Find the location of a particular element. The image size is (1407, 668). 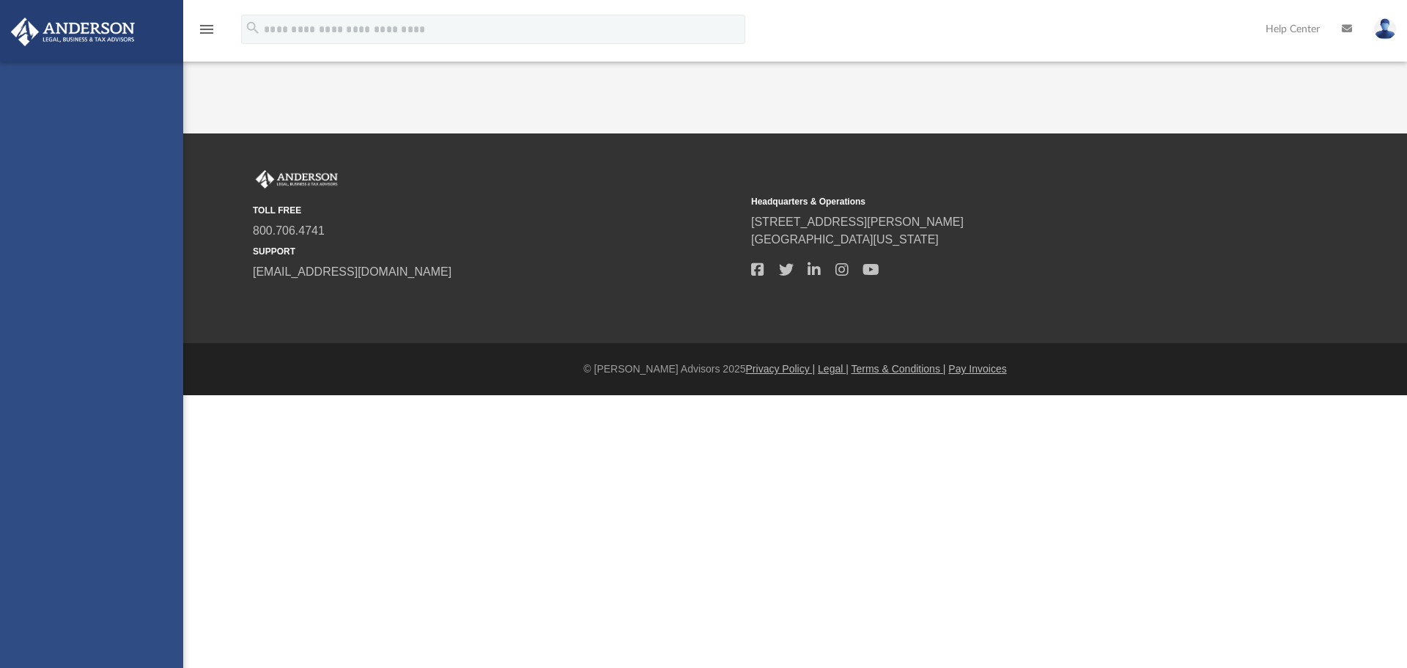

a: Terms & Conditions | is located at coordinates (898, 369).